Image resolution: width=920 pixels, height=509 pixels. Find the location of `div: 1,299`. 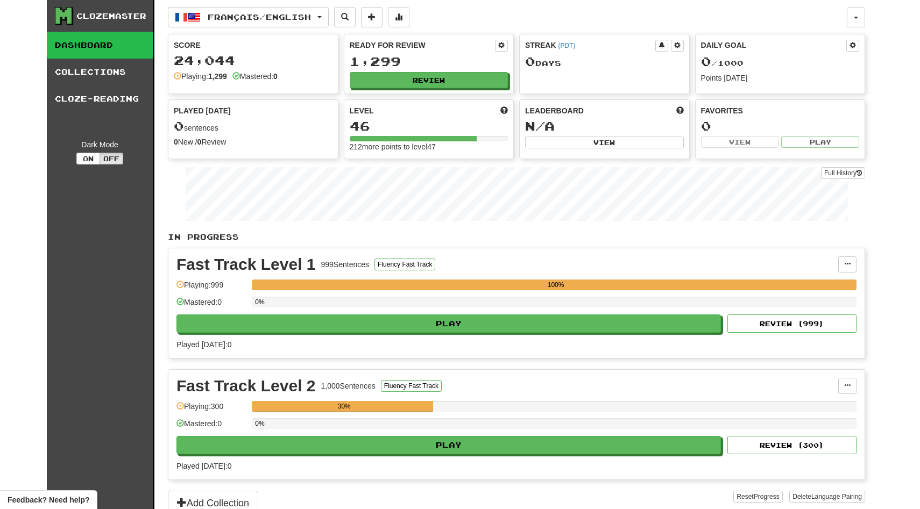

div: 1,299 is located at coordinates (429, 61).